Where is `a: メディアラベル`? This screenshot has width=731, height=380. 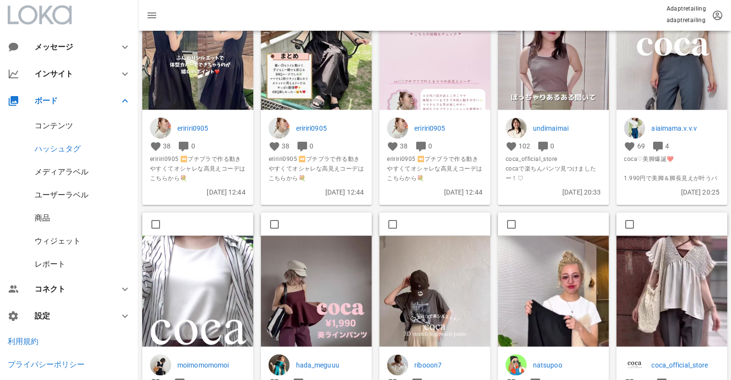
a: メディアラベル is located at coordinates (61, 172).